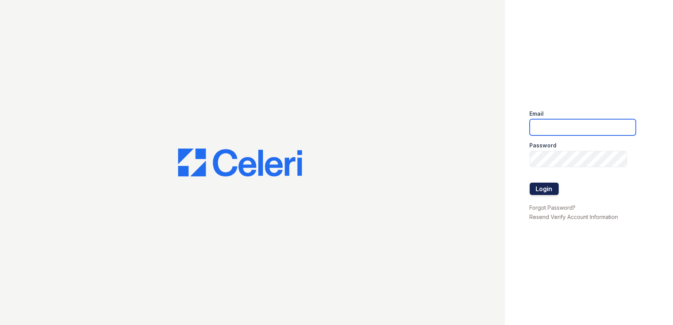 This screenshot has height=325, width=673. I want to click on a: Resend Verify Account Information, so click(574, 217).